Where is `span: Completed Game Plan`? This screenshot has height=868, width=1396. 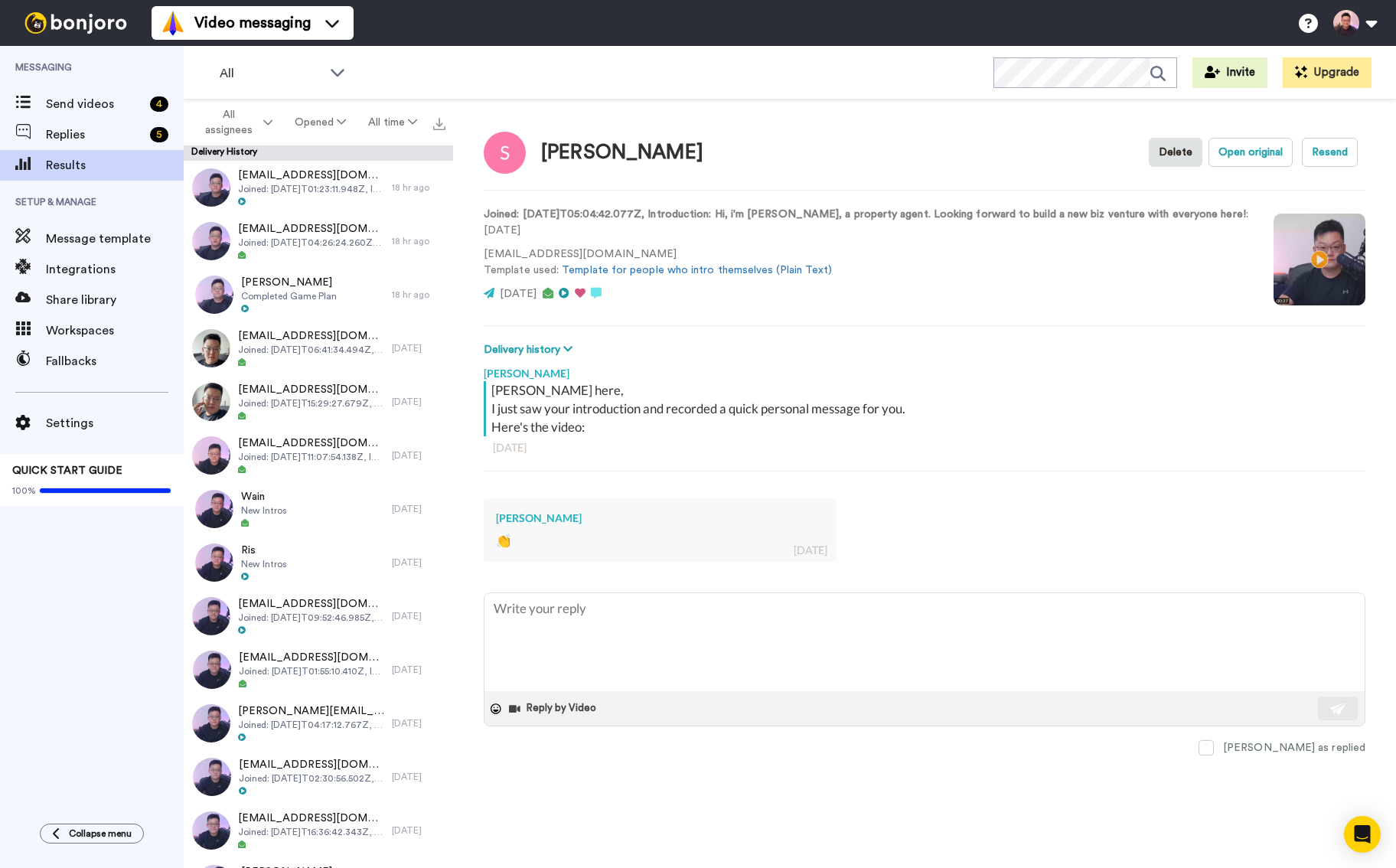 span: Completed Game Plan is located at coordinates (289, 296).